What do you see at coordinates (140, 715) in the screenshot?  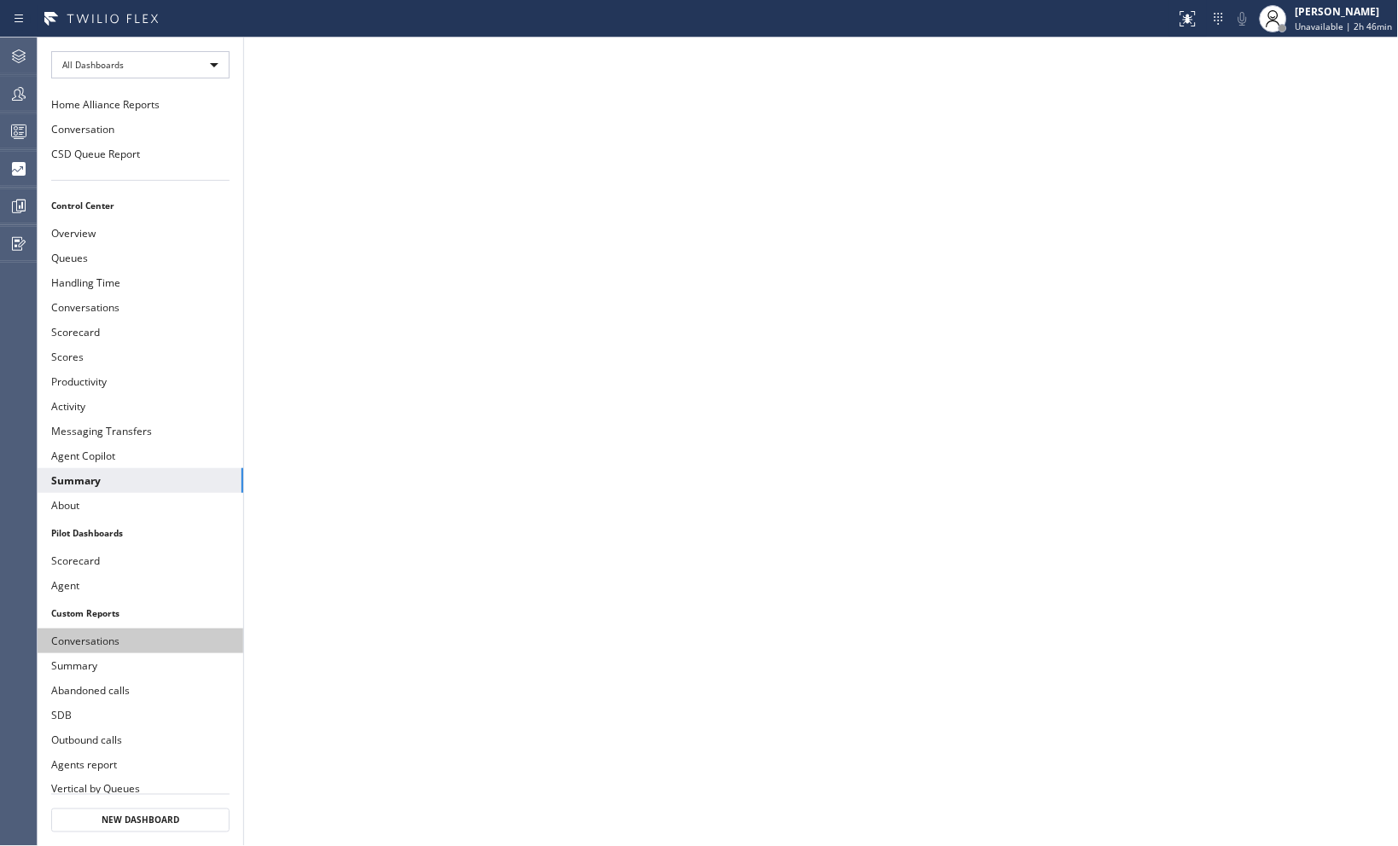 I see `button: SDB` at bounding box center [140, 715].